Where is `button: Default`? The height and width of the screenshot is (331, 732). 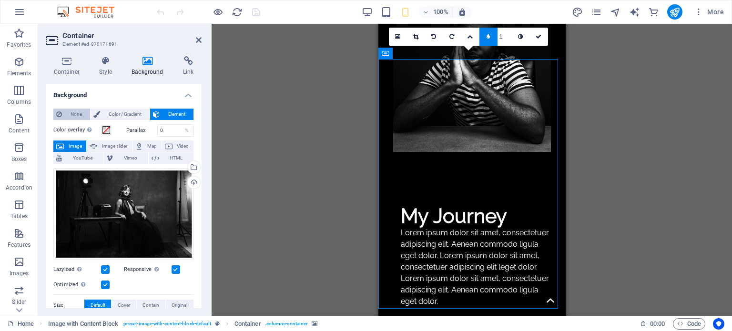
button: Default is located at coordinates (98, 306).